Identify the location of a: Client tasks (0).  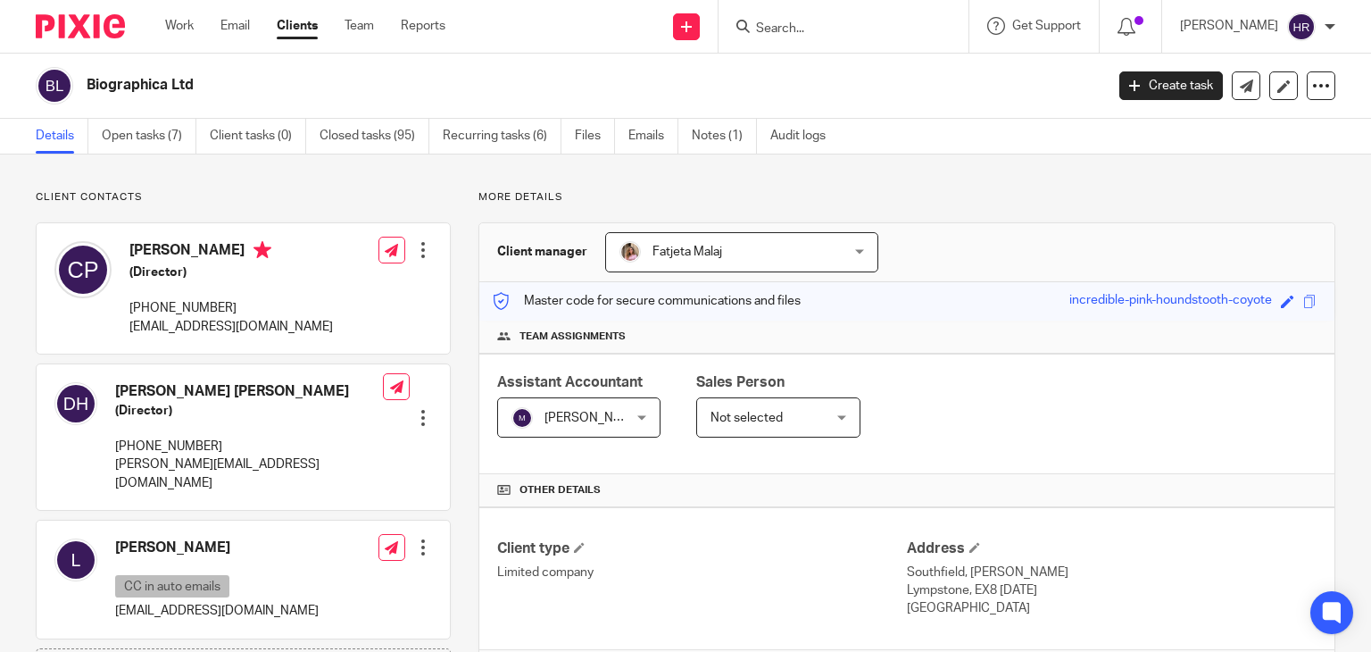
(258, 136).